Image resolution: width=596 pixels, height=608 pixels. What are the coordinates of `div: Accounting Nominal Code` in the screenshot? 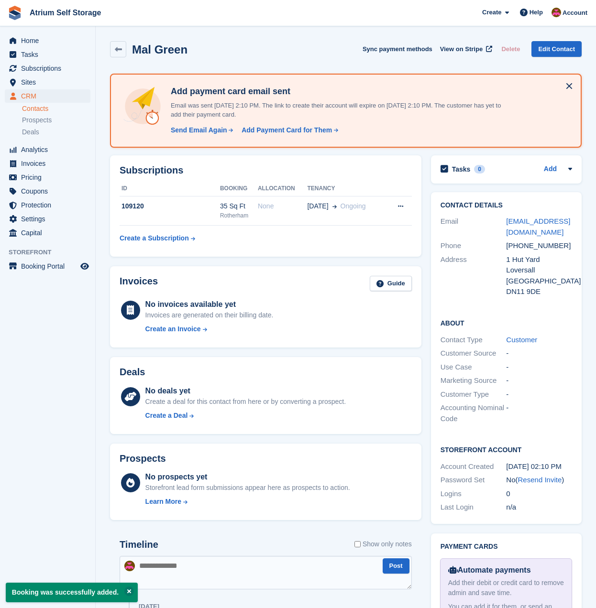 It's located at (473, 413).